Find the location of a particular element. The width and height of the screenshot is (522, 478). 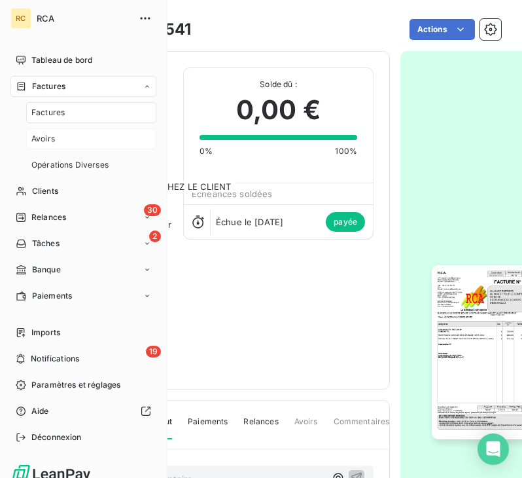

button: Actions is located at coordinates (443, 29).